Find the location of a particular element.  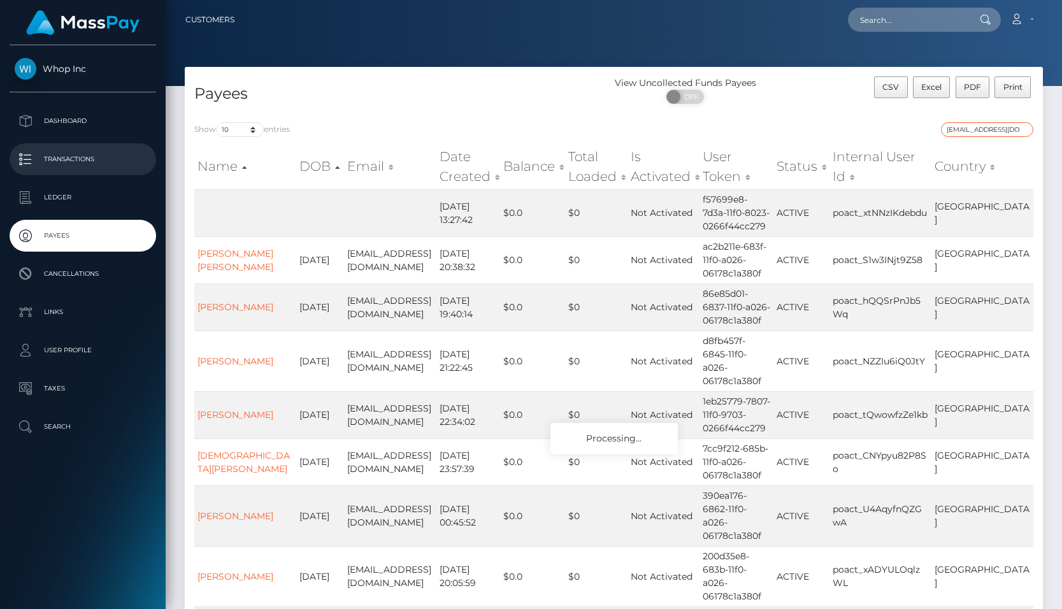

td: poact_CNYpyu82P8So is located at coordinates (881, 462).